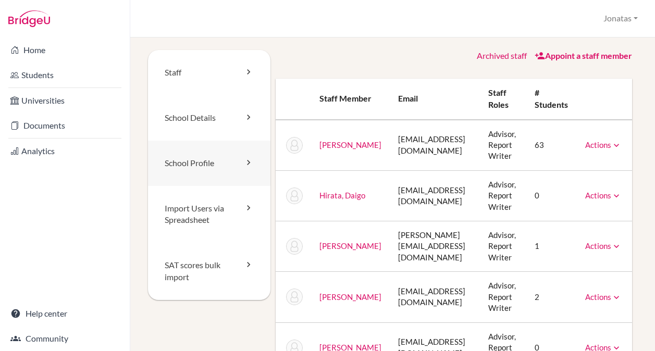  Describe the element at coordinates (209, 118) in the screenshot. I see `a: School Details` at that location.